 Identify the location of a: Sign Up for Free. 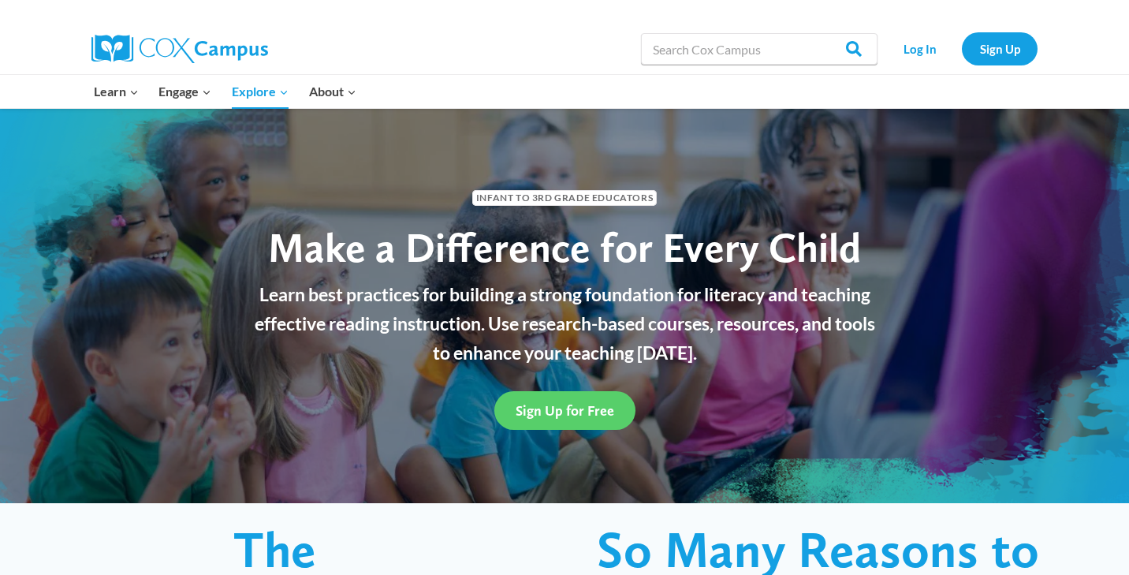
(565, 410).